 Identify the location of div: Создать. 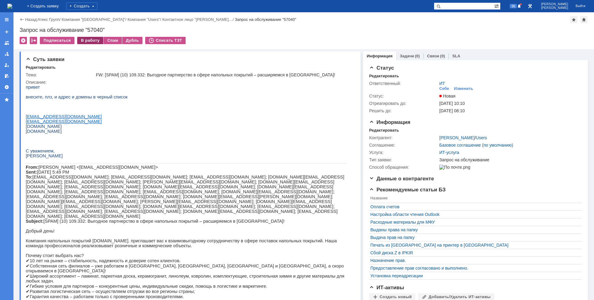
(82, 6).